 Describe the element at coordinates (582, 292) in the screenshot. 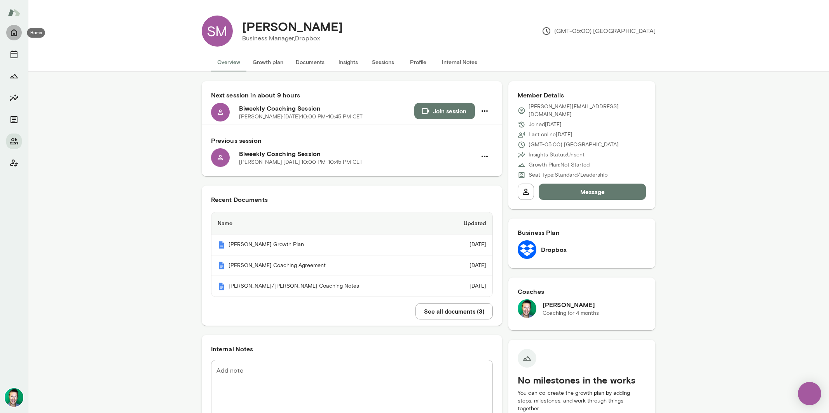

I see `h6: Coaches` at that location.